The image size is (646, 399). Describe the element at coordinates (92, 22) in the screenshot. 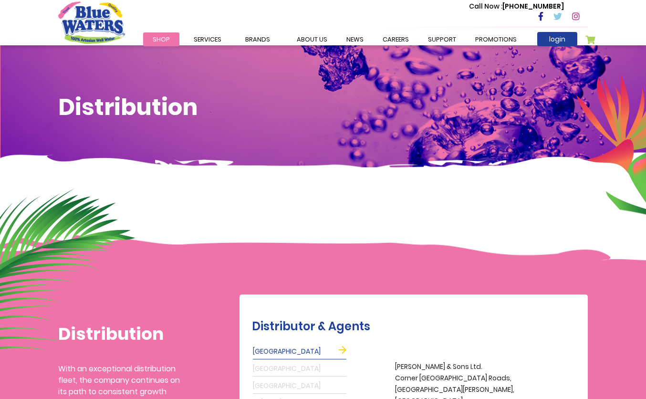

I see `a: store logo` at that location.